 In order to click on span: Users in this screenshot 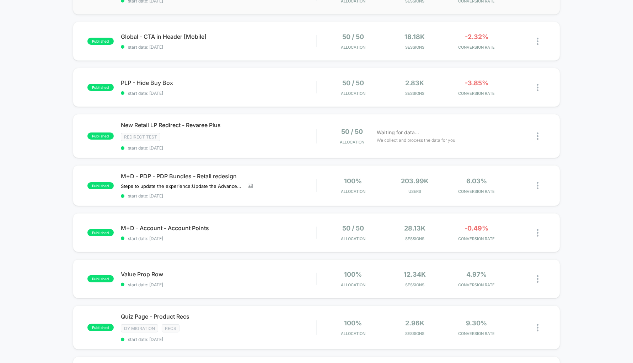, I will do `click(415, 192)`.